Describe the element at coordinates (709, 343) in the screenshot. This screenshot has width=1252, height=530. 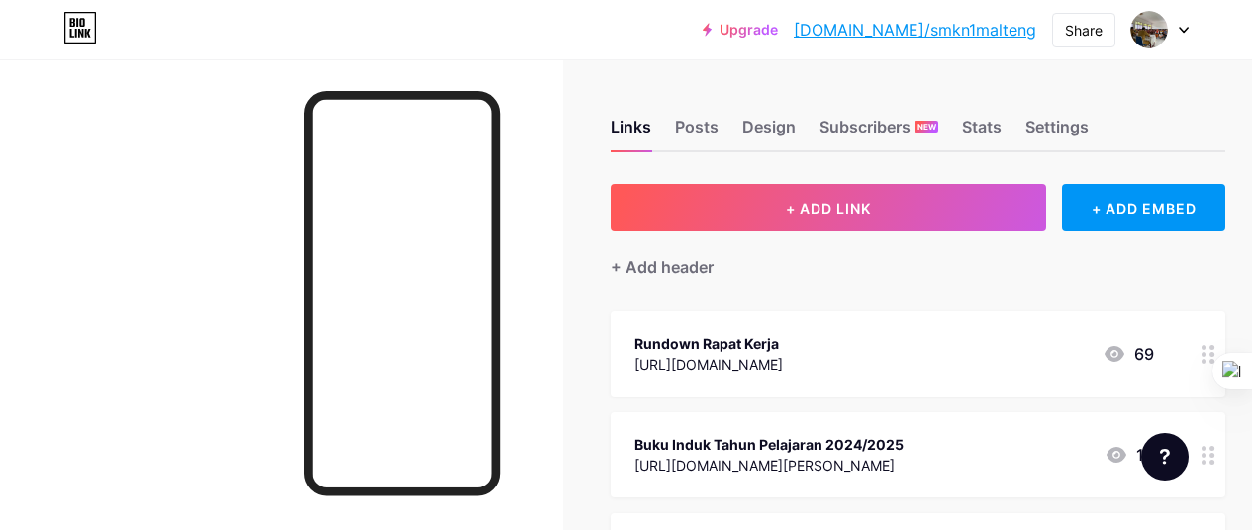
I see `div: Rundown Rapat Kerja` at that location.